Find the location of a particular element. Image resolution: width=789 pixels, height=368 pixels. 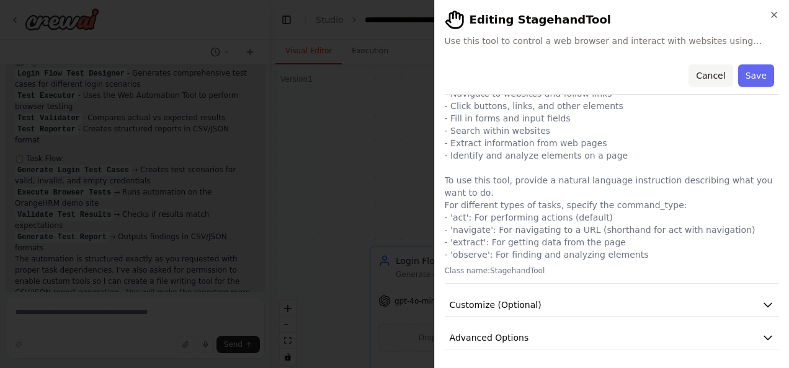

p: Class name: StagehandTool is located at coordinates (611, 271).